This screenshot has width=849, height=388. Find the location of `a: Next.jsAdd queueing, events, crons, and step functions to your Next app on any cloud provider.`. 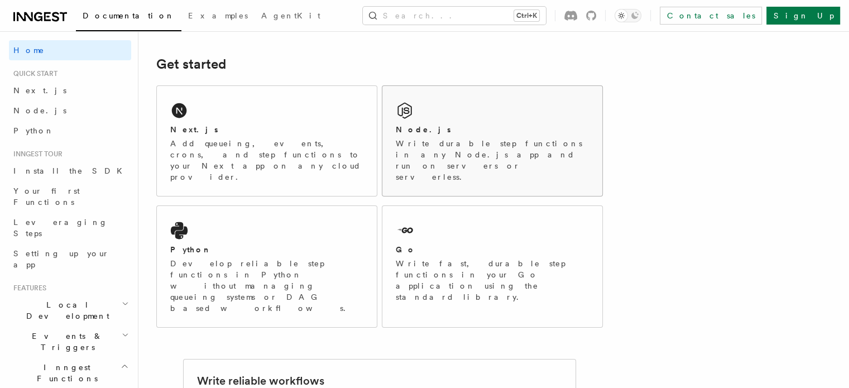

a: Next.jsAdd queueing, events, crons, and step functions to your Next app on any cloud provider. is located at coordinates (267, 141).